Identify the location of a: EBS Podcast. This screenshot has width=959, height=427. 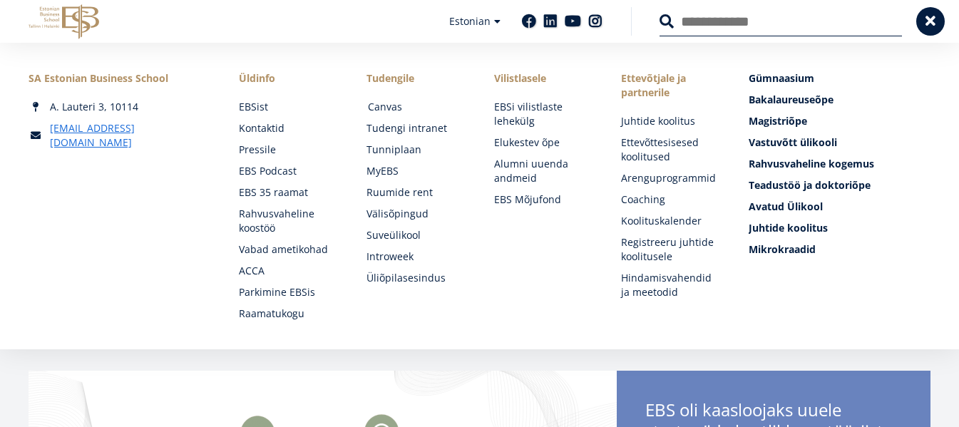
(288, 171).